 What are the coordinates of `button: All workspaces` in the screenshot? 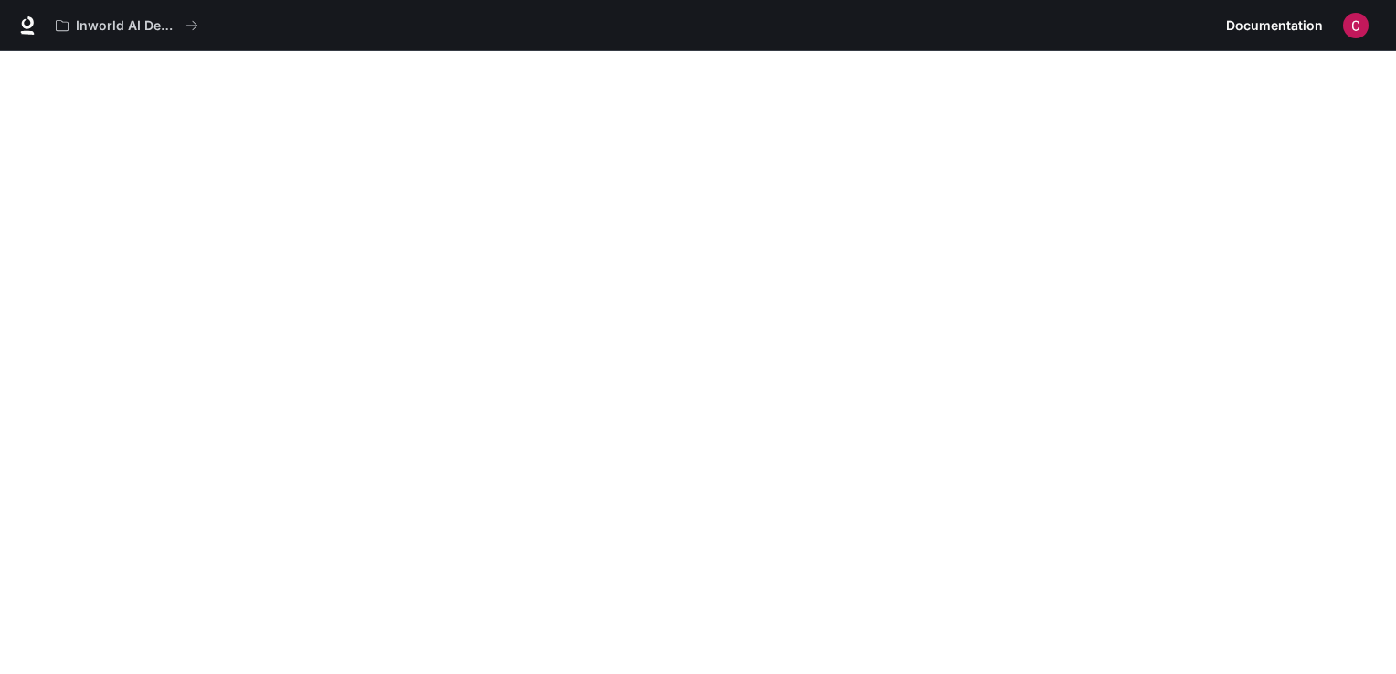 It's located at (127, 26).